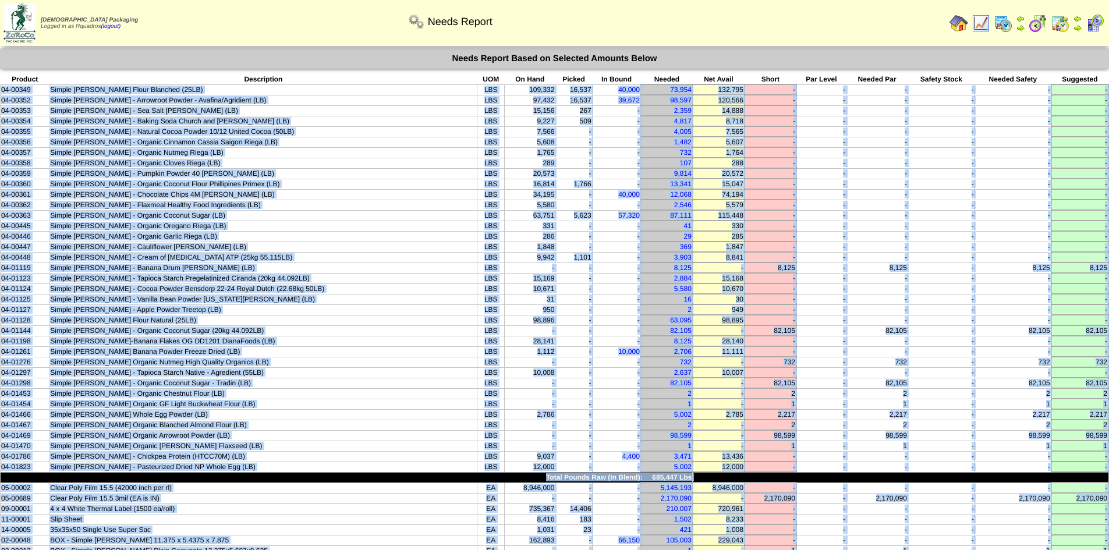 This screenshot has height=550, width=1109. Describe the element at coordinates (491, 79) in the screenshot. I see `th: UOM` at that location.